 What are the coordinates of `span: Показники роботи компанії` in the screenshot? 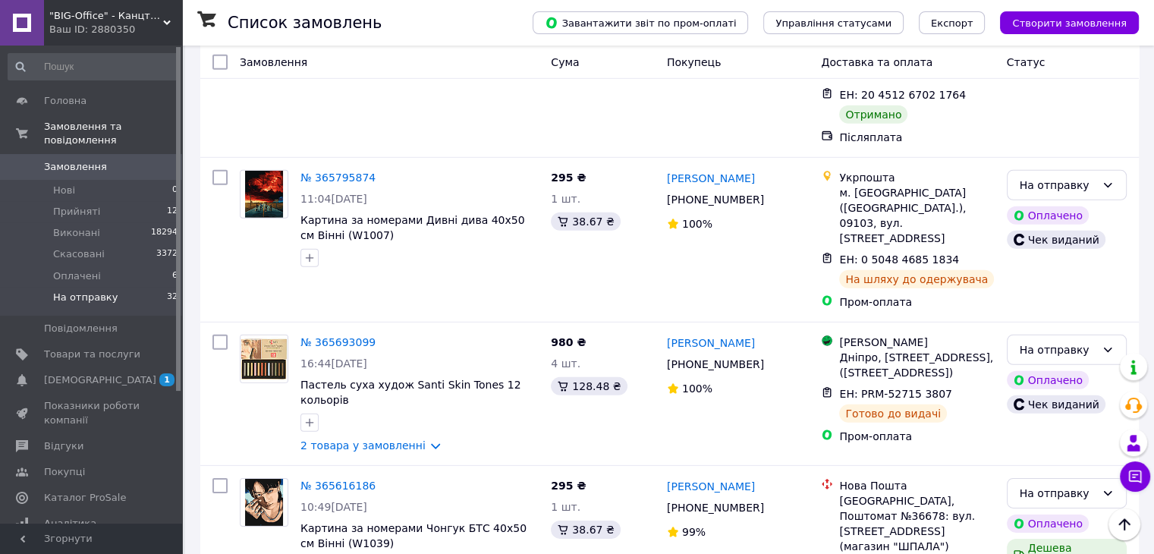 It's located at (92, 413).